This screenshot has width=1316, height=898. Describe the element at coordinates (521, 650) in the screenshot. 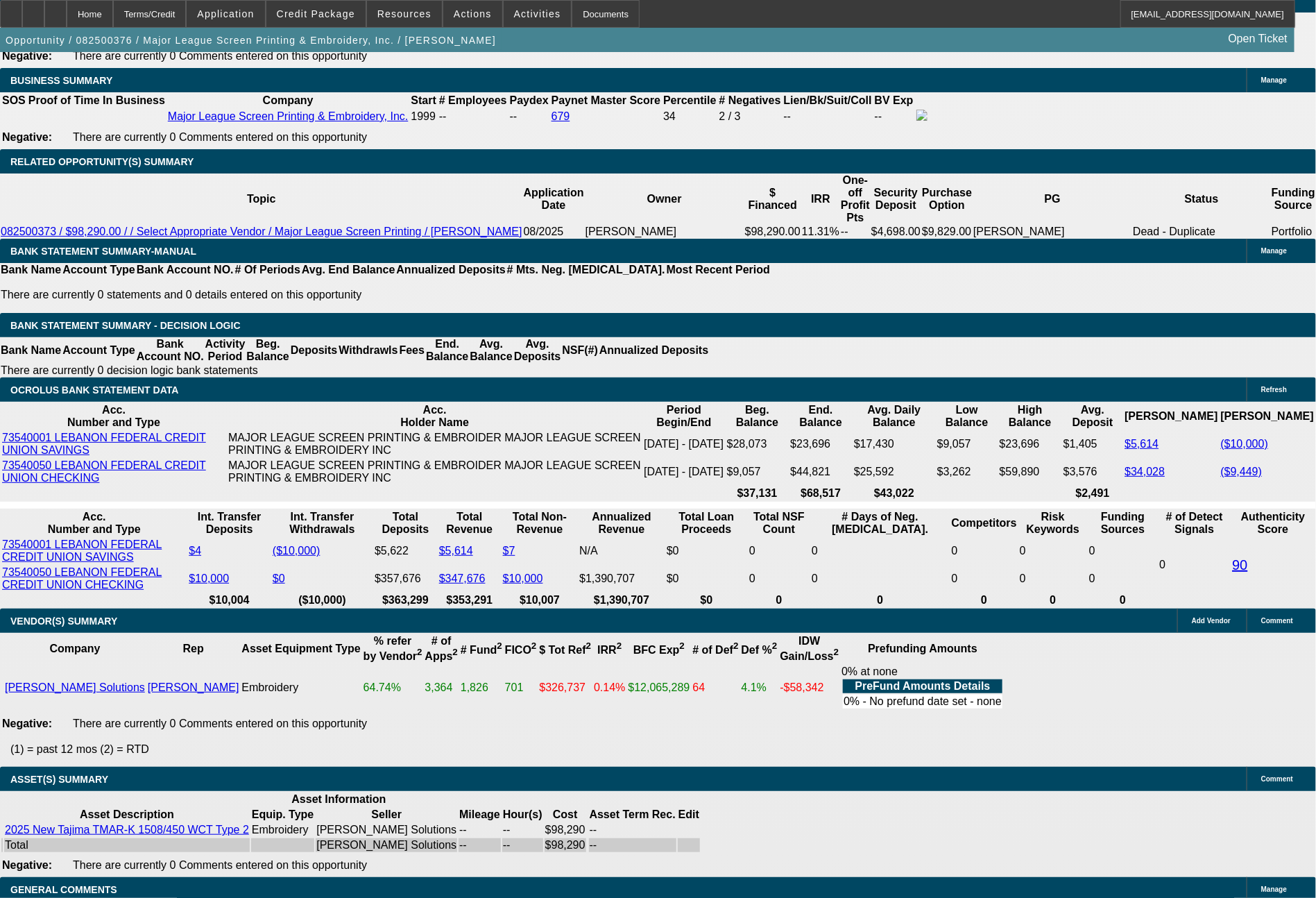

I see `b: FICO` at that location.